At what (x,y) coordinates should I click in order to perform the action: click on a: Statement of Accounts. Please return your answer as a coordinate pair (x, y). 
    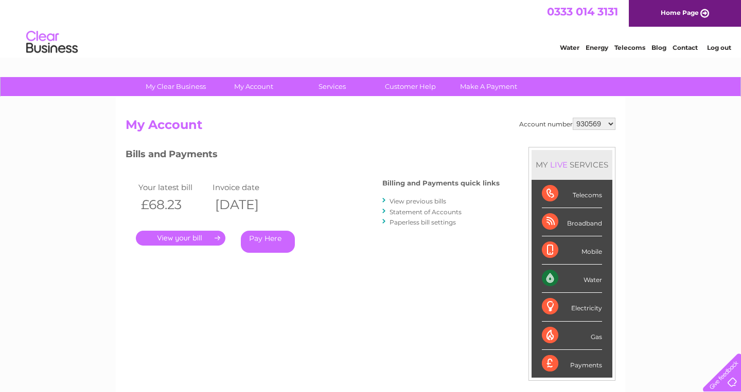
    Looking at the image, I should click on (425, 212).